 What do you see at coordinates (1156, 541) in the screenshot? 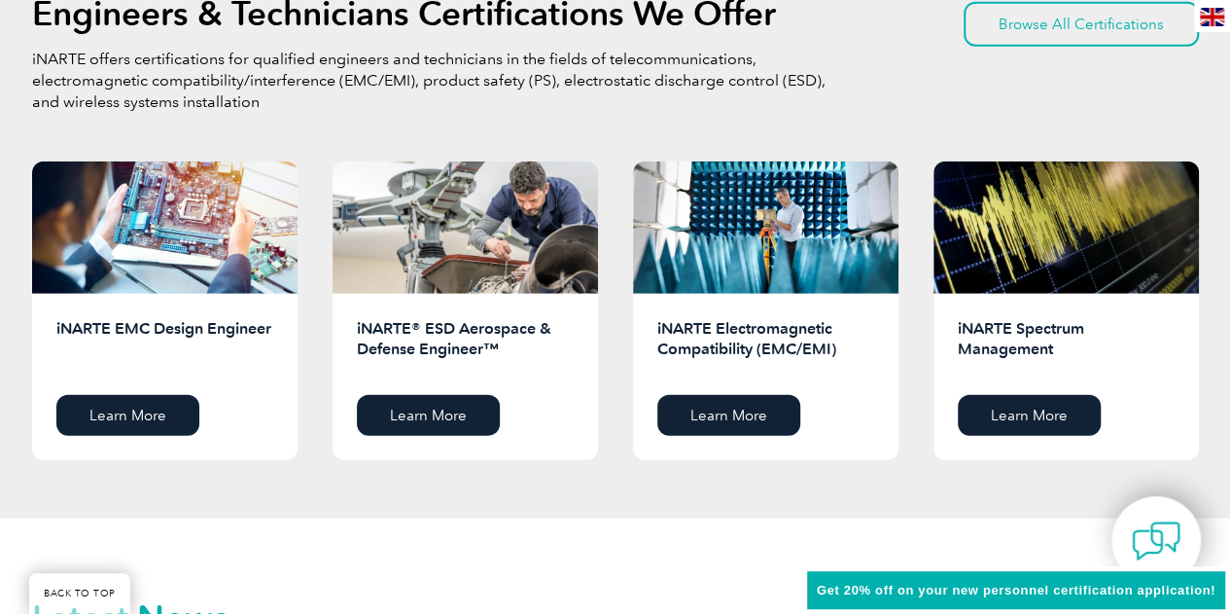
I see `img: contact-chat.png` at bounding box center [1156, 541].